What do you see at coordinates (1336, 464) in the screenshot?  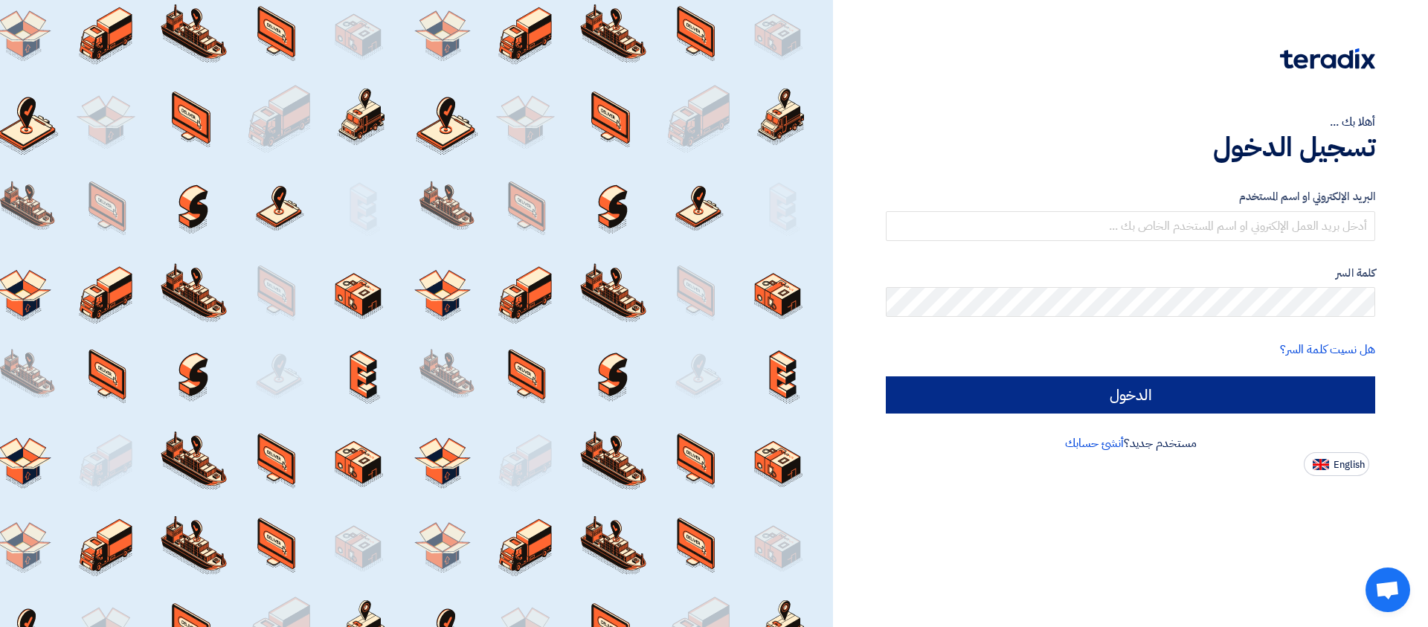 I see `button: English` at bounding box center [1336, 464].